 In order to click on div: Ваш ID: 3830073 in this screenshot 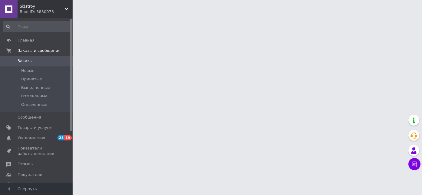, I will do `click(46, 12)`.